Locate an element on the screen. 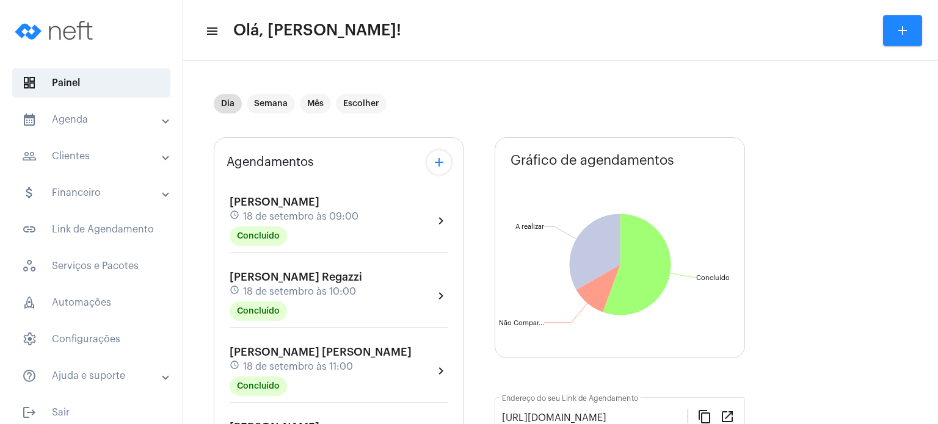  img: logo-neft-novo-2.png is located at coordinates (56, 31).